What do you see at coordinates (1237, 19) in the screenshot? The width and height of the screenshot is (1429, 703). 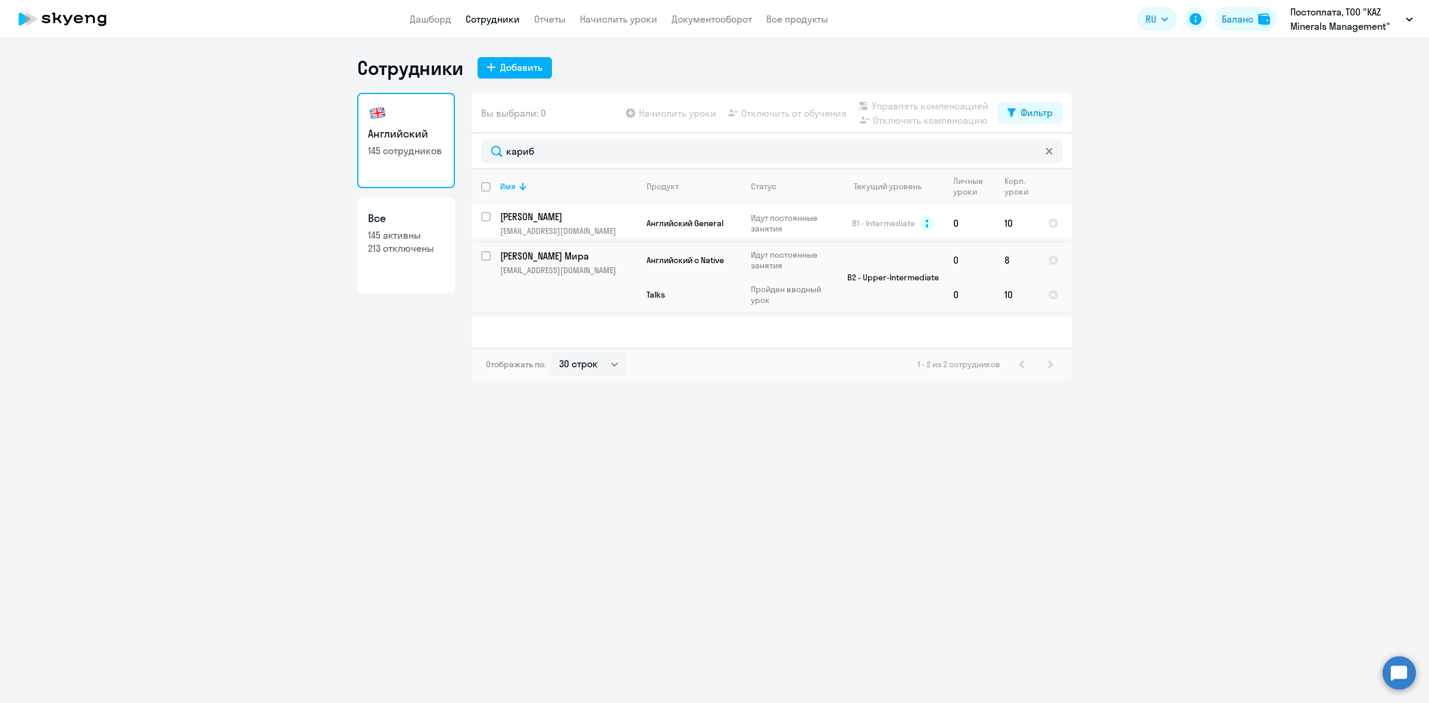 I see `div: Баланс` at bounding box center [1237, 19].